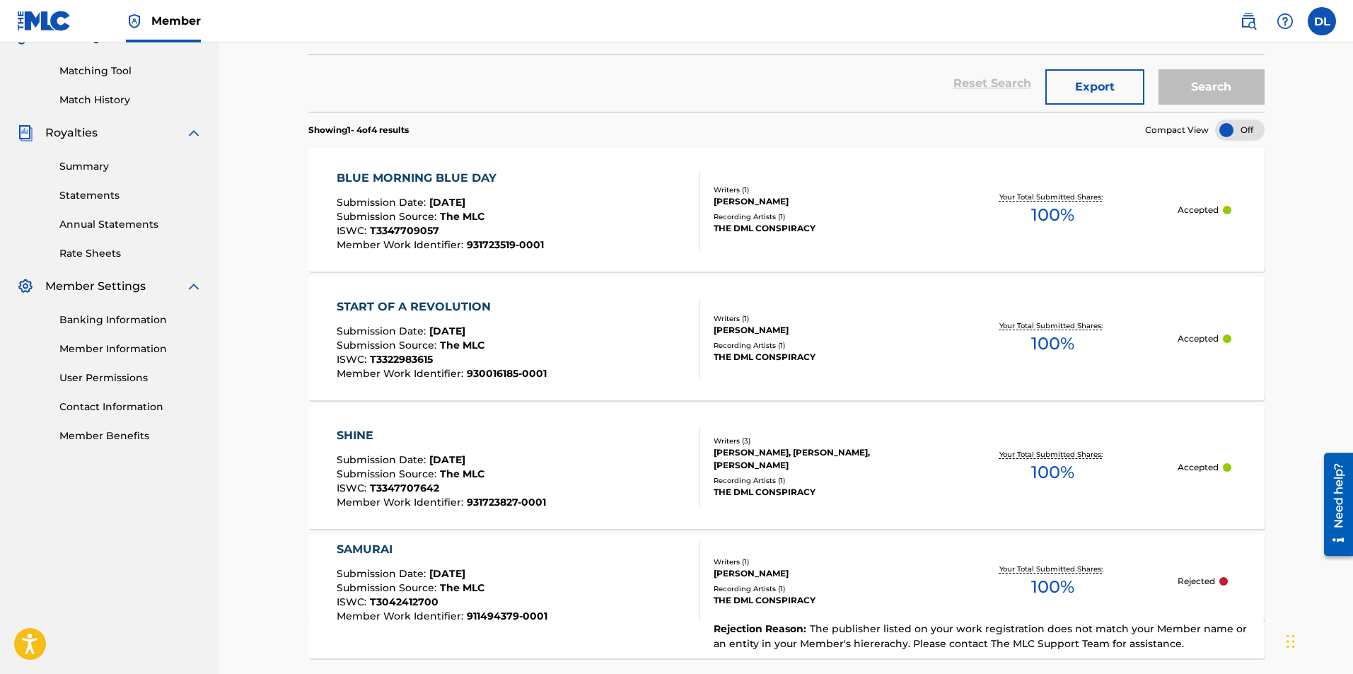  I want to click on div: Writers ( 3 ), so click(820, 441).